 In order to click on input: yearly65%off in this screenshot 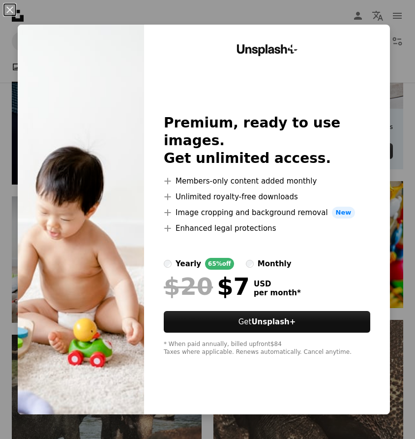, I will do `click(168, 264)`.